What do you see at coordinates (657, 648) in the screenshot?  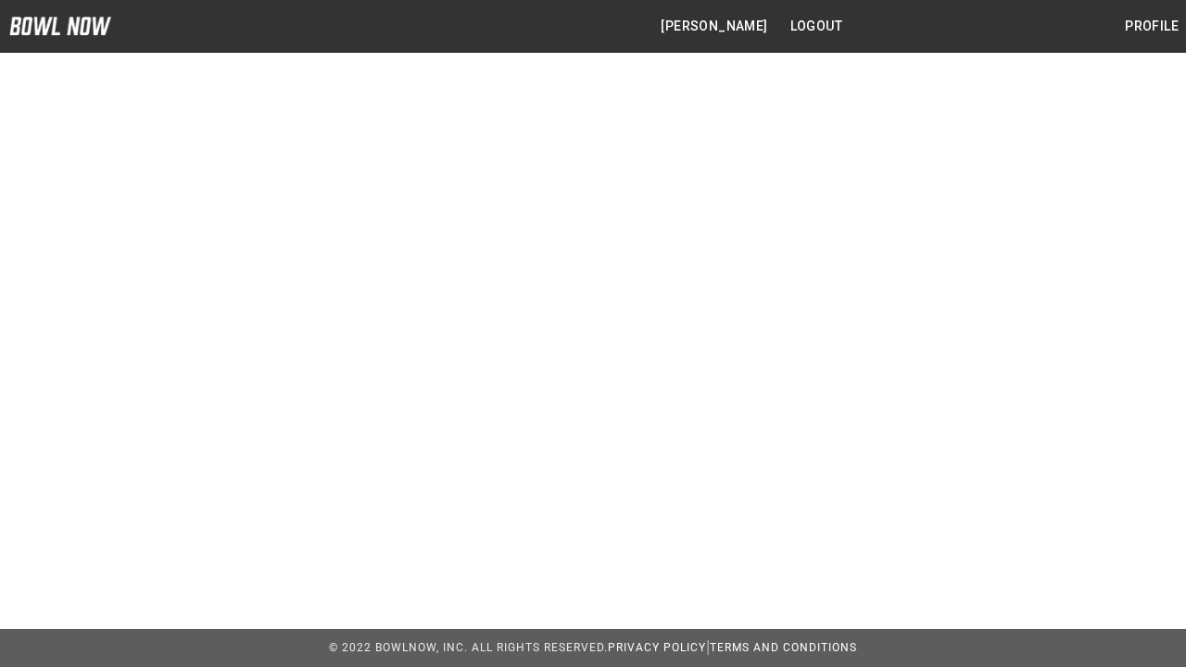 I see `a: Privacy Policy` at bounding box center [657, 648].